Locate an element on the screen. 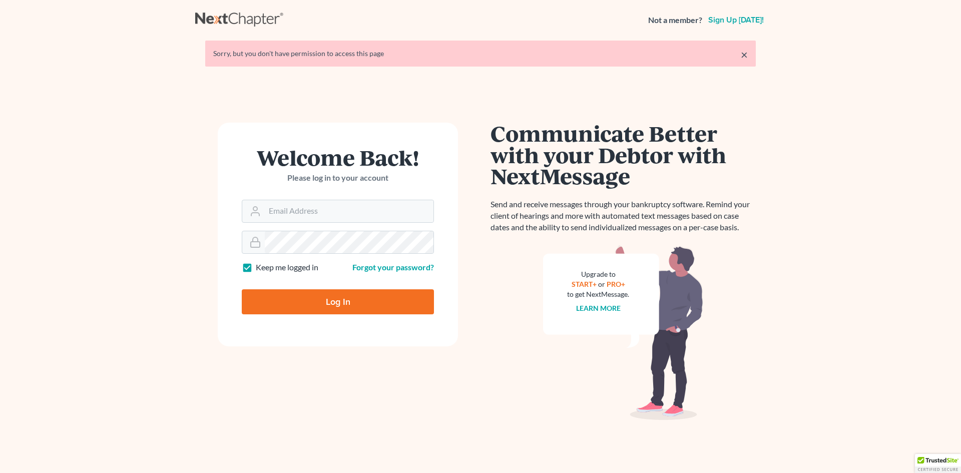 Image resolution: width=961 pixels, height=473 pixels. input: Log In is located at coordinates (338, 302).